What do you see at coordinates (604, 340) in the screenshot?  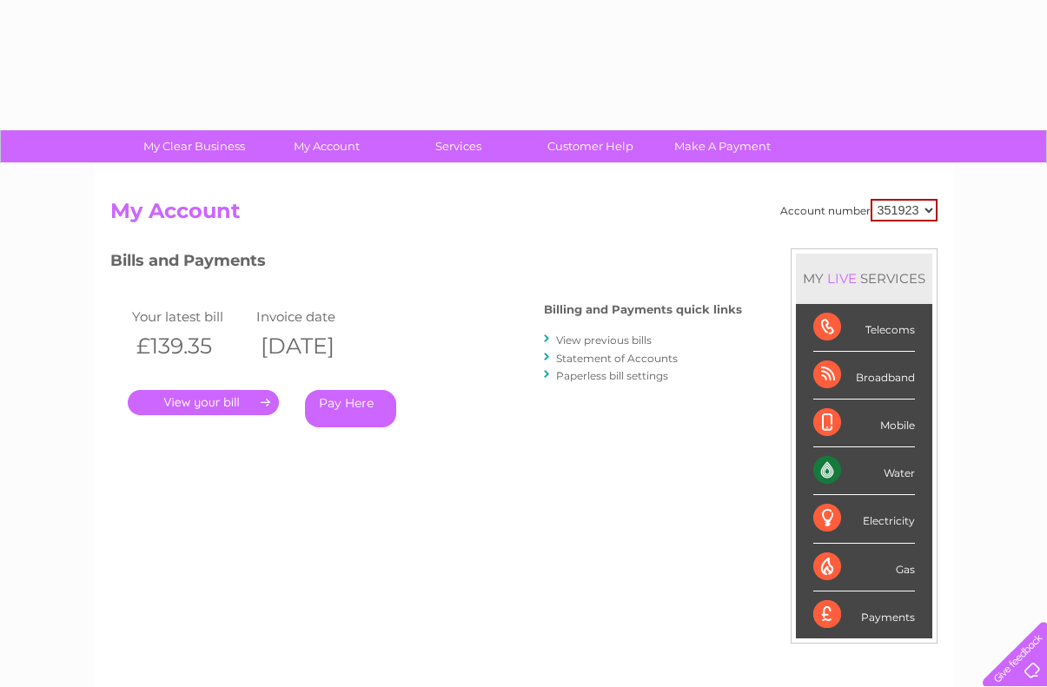 I see `a: View previous bills` at bounding box center [604, 340].